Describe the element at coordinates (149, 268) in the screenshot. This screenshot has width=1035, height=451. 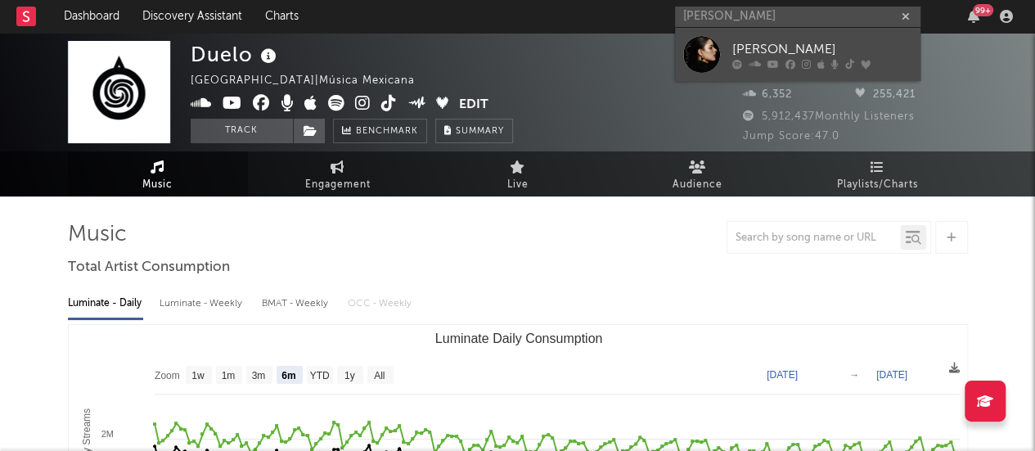
I see `span: Total Artist Consumption` at that location.